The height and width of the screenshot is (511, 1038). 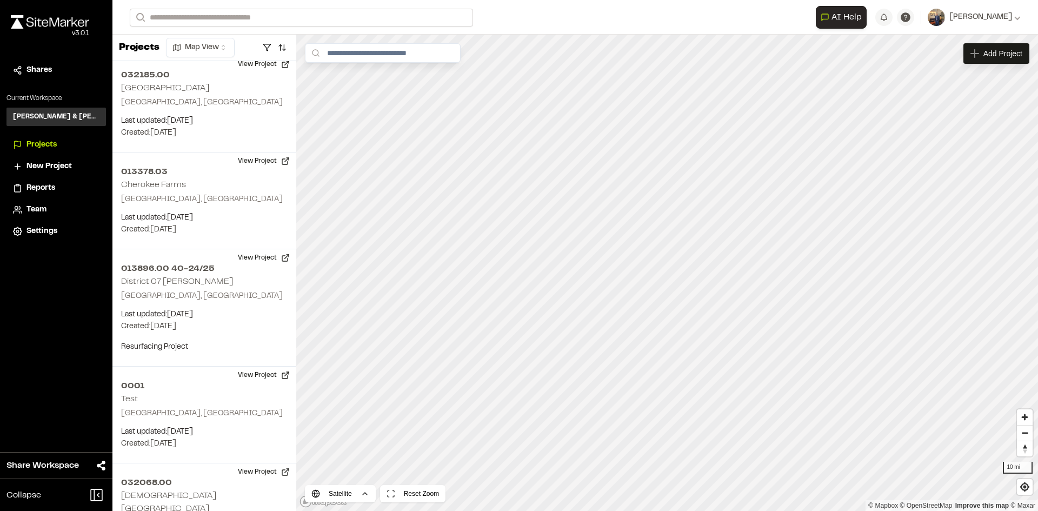 I want to click on span: Reset bearing to north, so click(x=1024, y=449).